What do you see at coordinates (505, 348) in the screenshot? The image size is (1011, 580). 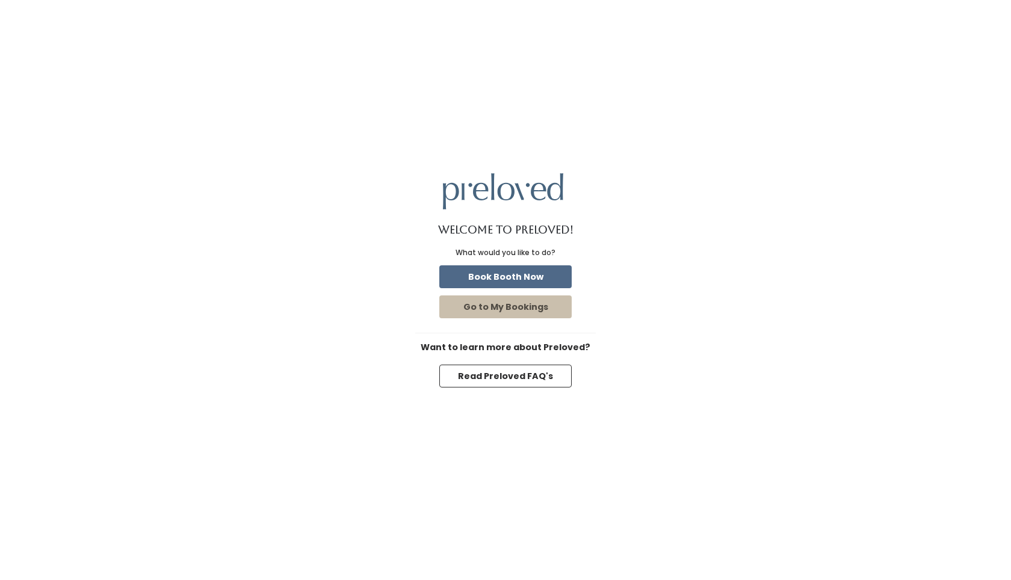 I see `h6: Want to learn more about Preloved?` at bounding box center [505, 348].